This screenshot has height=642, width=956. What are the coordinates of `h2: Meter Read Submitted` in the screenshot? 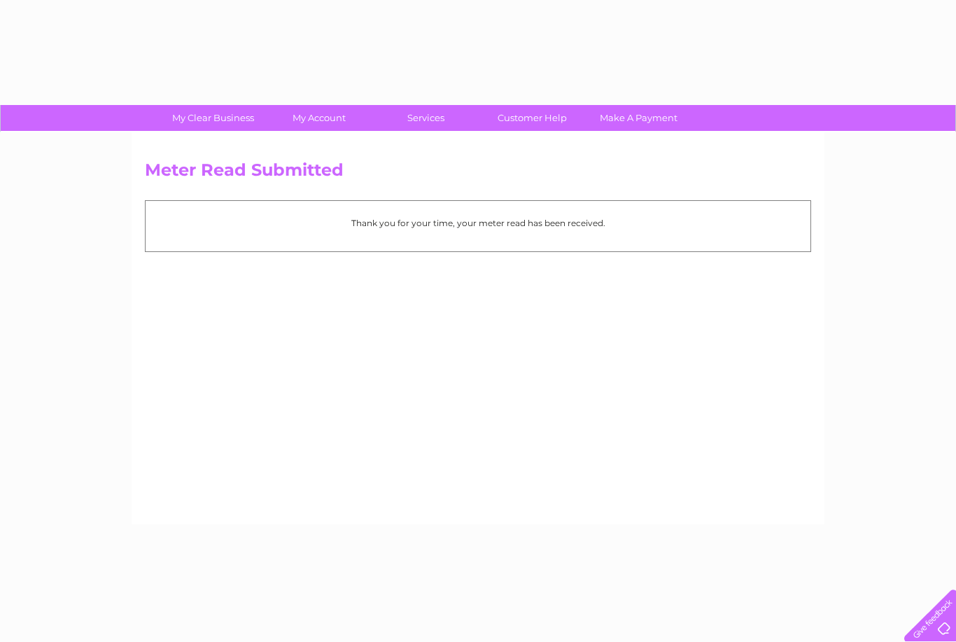 It's located at (478, 174).